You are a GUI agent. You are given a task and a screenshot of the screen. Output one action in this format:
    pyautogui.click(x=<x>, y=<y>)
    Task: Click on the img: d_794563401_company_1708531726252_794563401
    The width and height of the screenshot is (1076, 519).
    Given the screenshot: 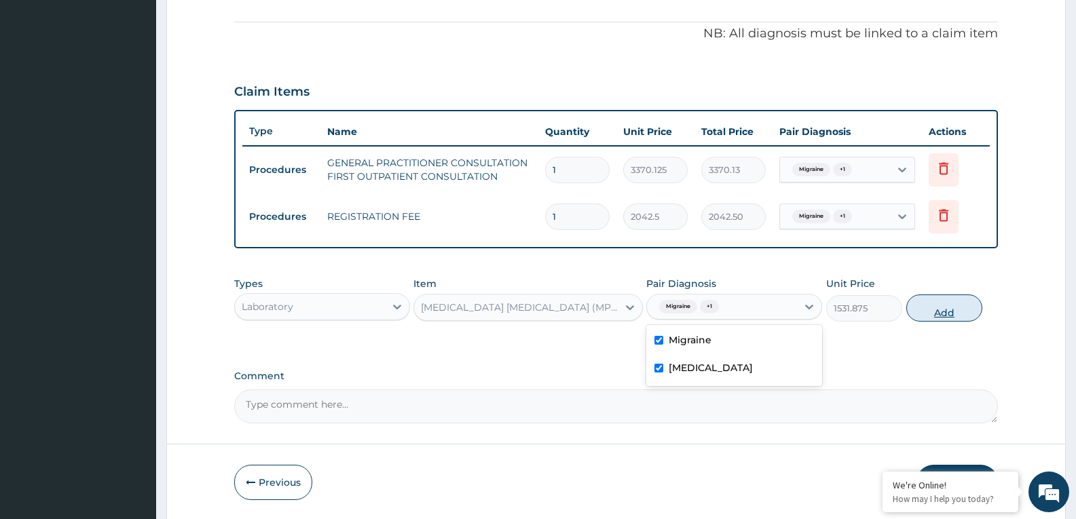 What is the action you would take?
    pyautogui.click(x=40, y=85)
    